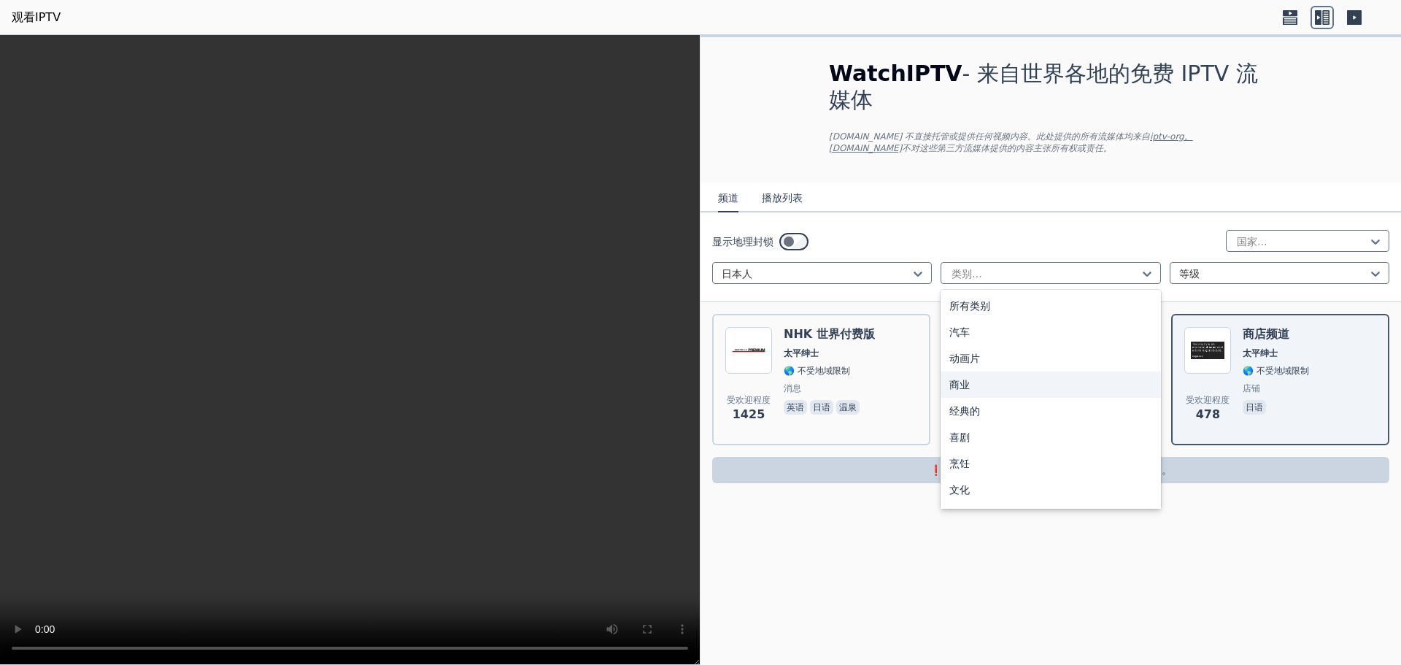 The height and width of the screenshot is (665, 1401). I want to click on font: 烹饪, so click(960, 463).